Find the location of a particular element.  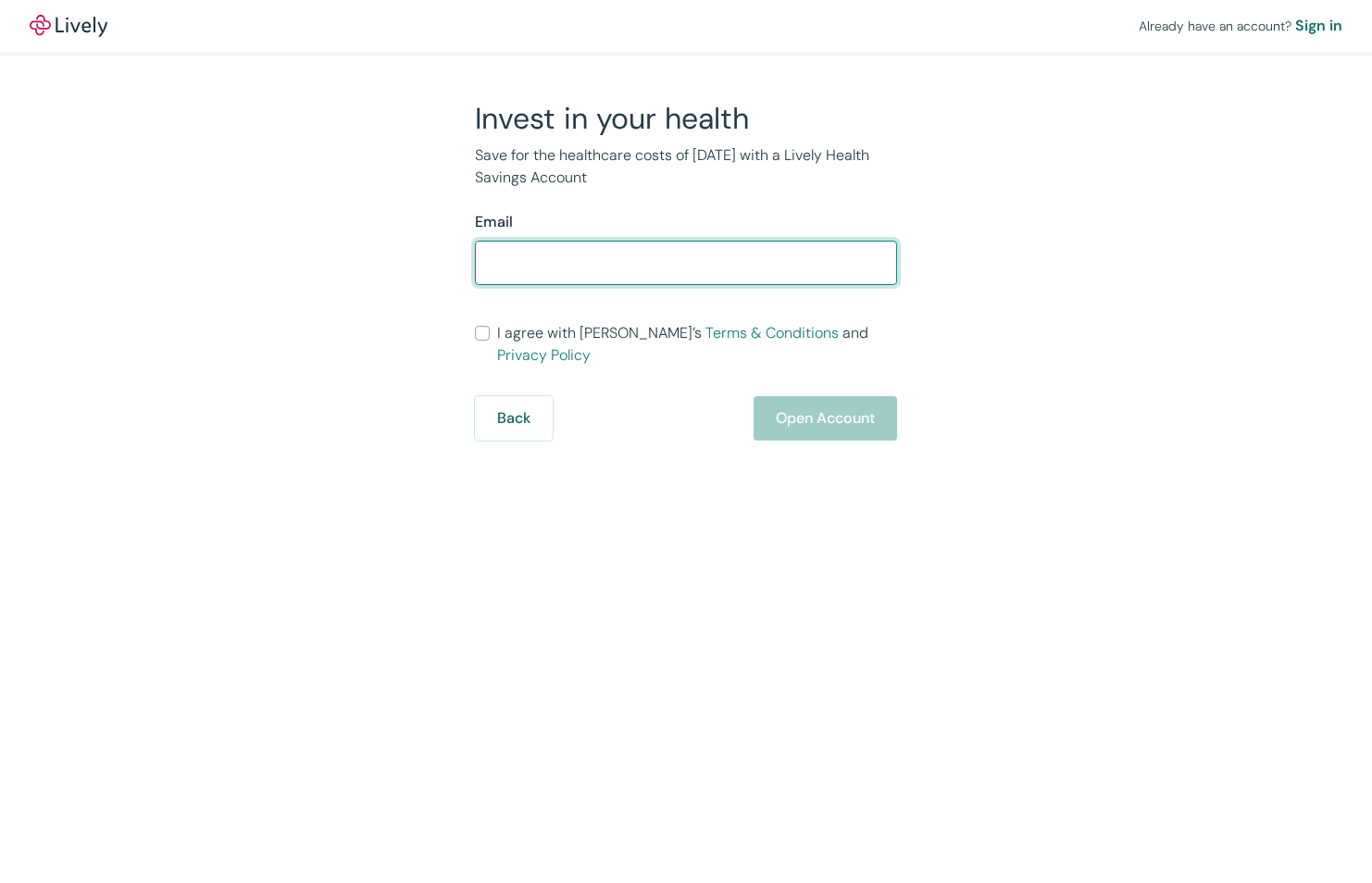

button: Back is located at coordinates (514, 418).